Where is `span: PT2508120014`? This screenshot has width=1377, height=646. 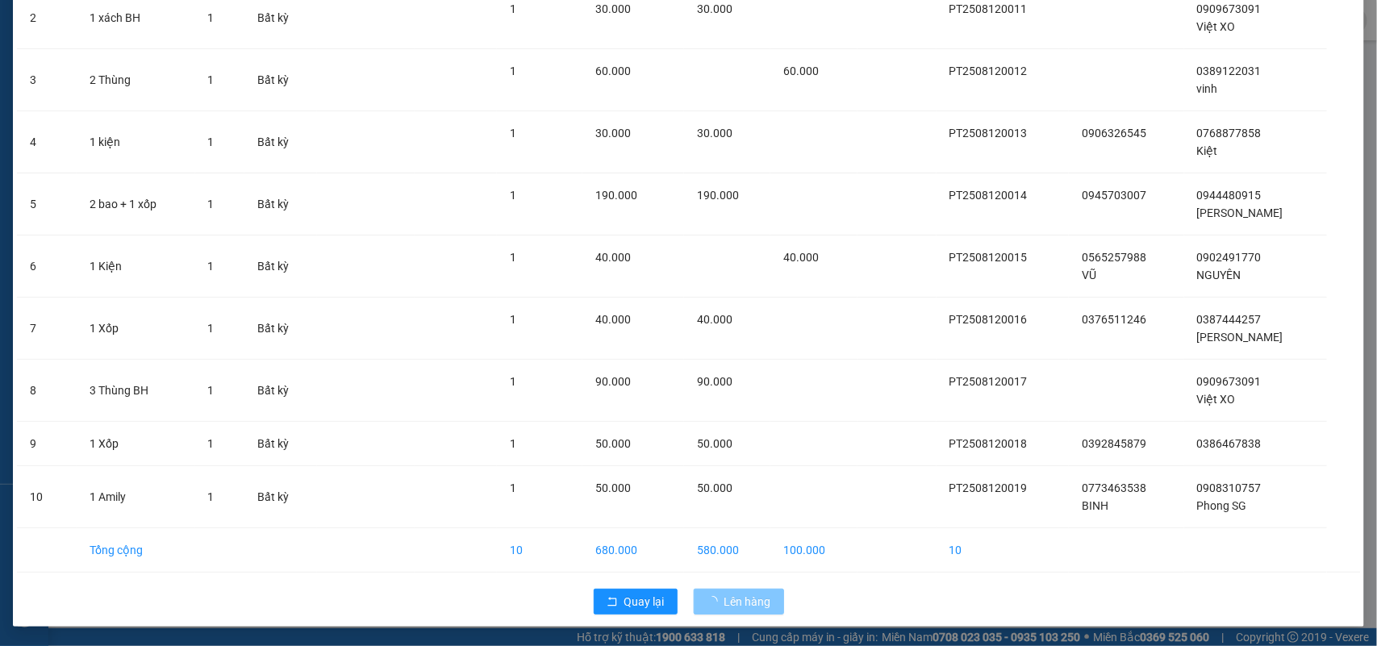 span: PT2508120014 is located at coordinates (988, 195).